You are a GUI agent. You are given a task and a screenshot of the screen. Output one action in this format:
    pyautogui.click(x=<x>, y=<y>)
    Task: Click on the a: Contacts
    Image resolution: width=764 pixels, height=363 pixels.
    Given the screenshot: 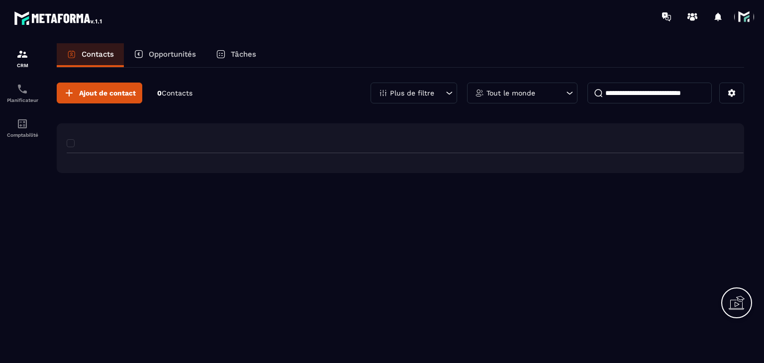 What is the action you would take?
    pyautogui.click(x=90, y=55)
    